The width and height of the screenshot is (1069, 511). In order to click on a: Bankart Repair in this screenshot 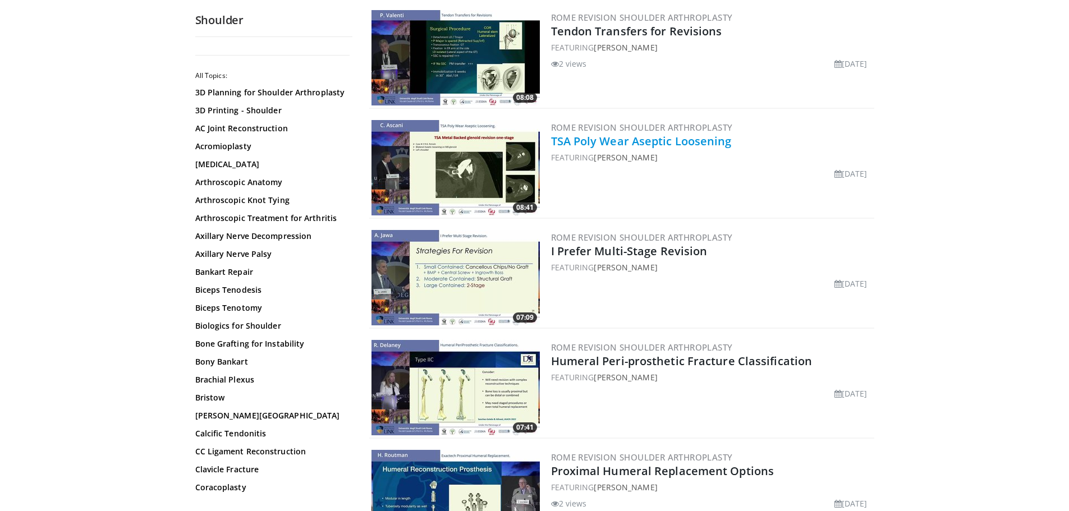, I will do `click(271, 272)`.